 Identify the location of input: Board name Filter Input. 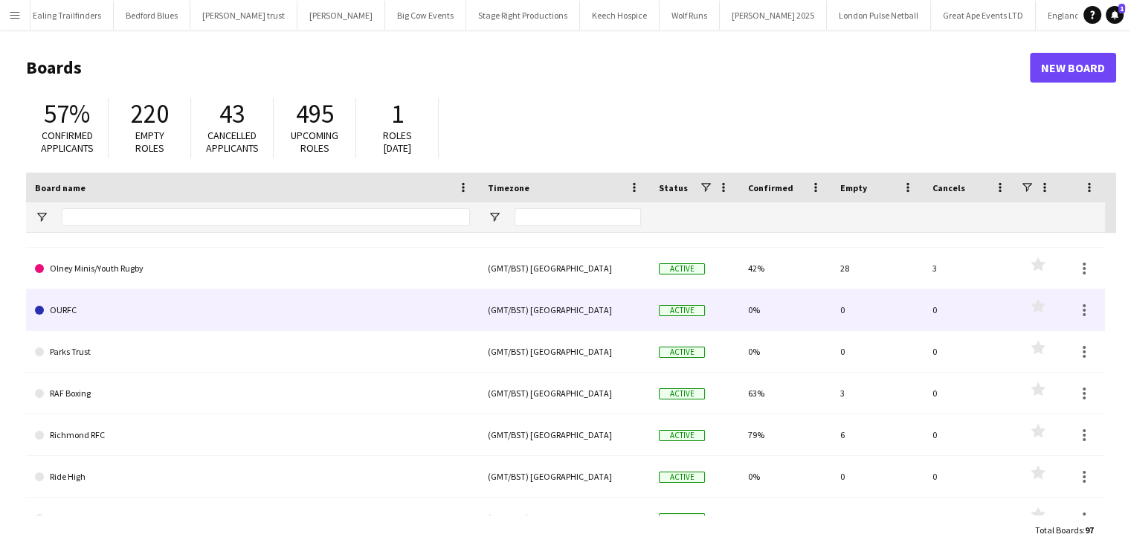
(266, 217).